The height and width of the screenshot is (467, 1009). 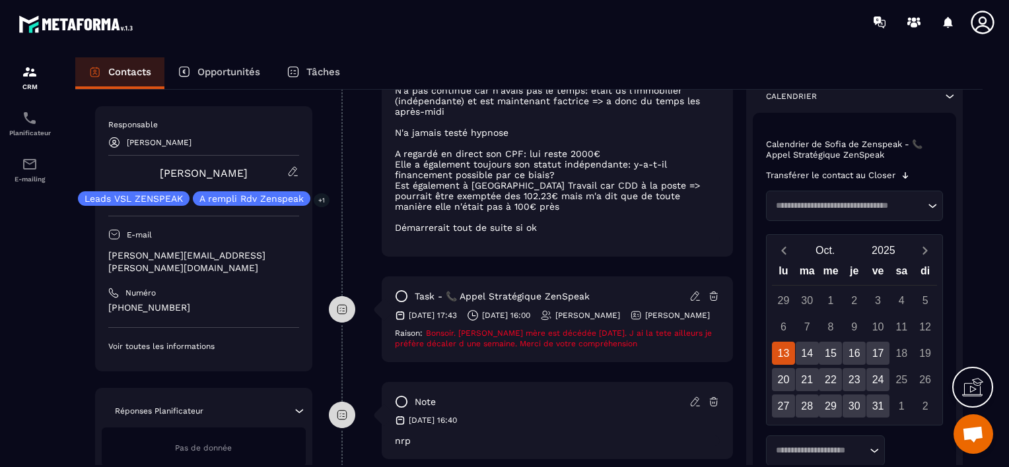 What do you see at coordinates (854, 150) in the screenshot?
I see `p: Calendrier de Sofia de Zenspeak - 📞 Appel Stratégique ZenSpeak` at bounding box center [854, 150].